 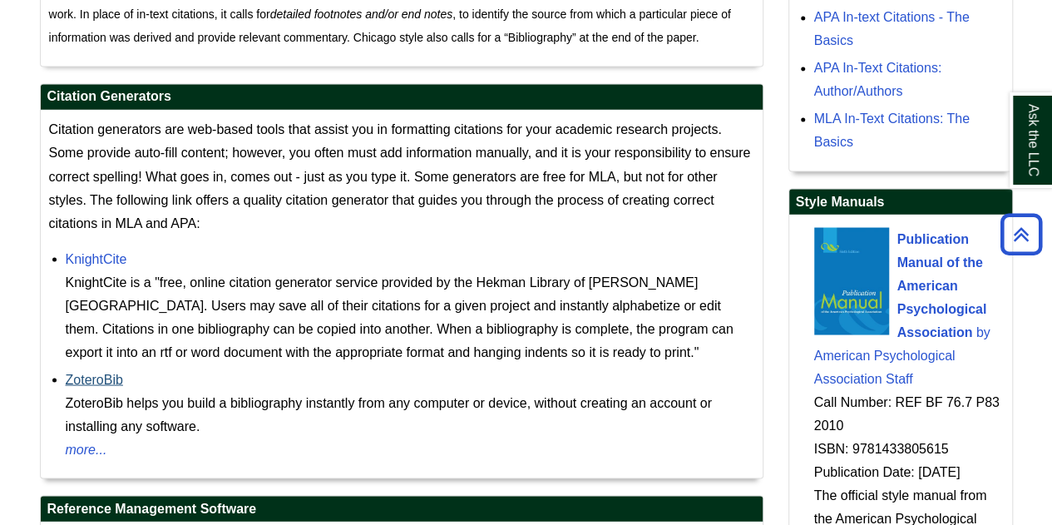 What do you see at coordinates (402, 96) in the screenshot?
I see `h2: Citation Generators` at bounding box center [402, 96].